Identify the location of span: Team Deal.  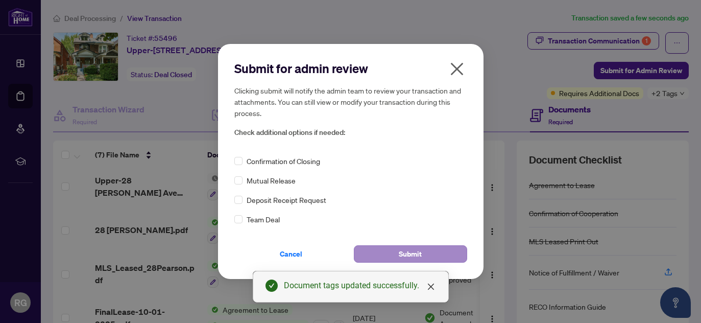
(263, 219).